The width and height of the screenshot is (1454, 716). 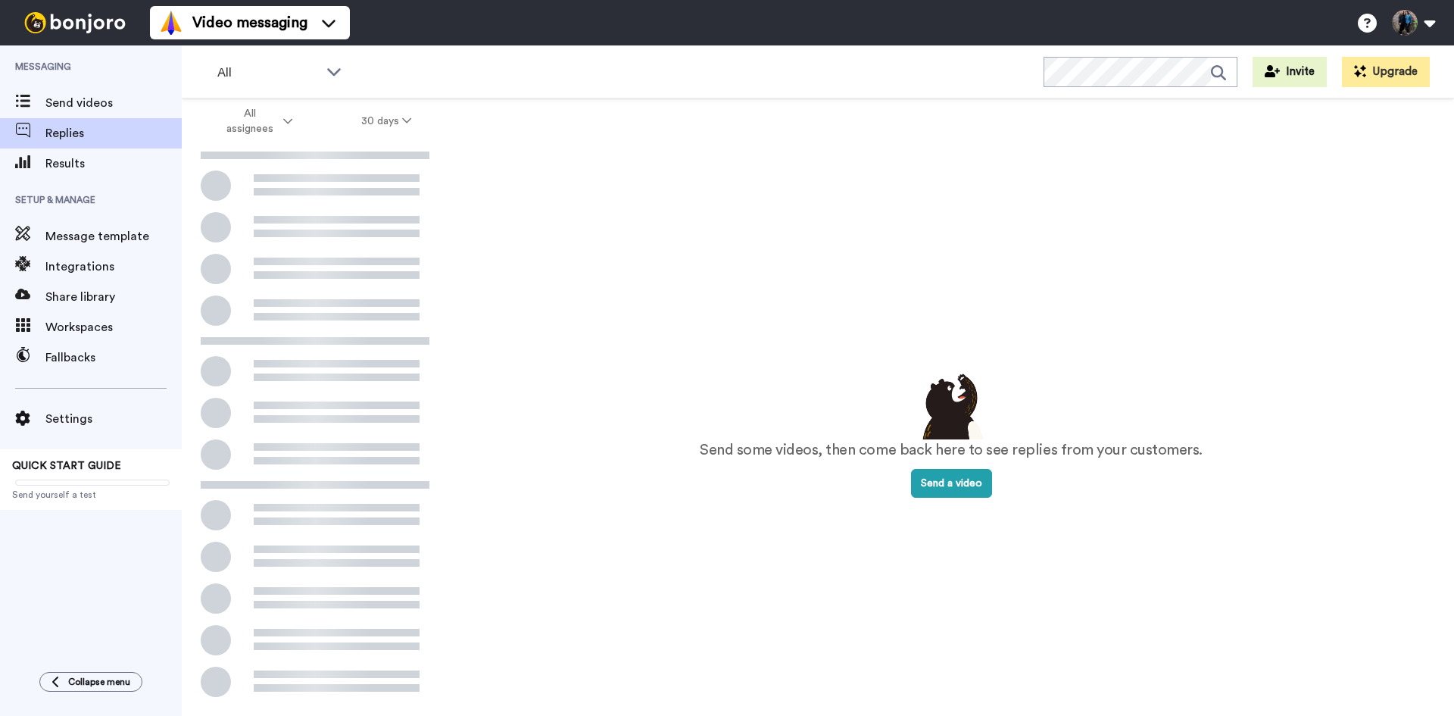 I want to click on span: All assignees, so click(x=249, y=121).